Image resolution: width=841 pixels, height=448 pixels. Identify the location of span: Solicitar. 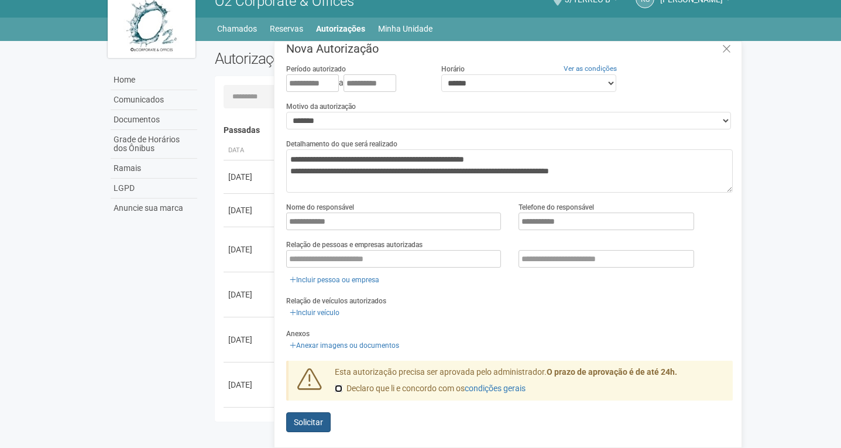
(308, 422).